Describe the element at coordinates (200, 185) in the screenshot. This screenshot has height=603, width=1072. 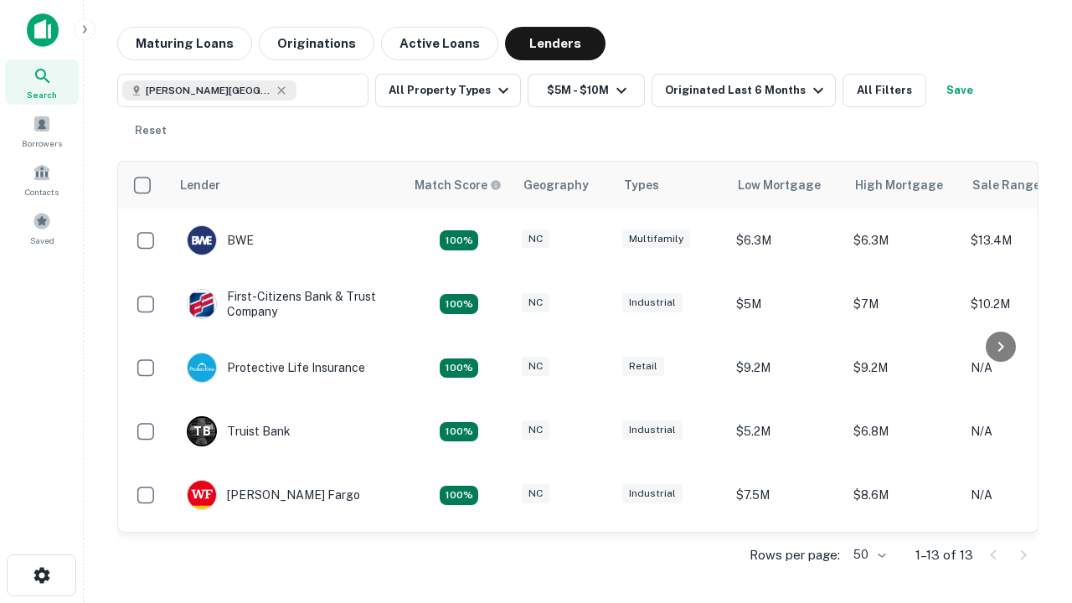
I see `div: Lender` at that location.